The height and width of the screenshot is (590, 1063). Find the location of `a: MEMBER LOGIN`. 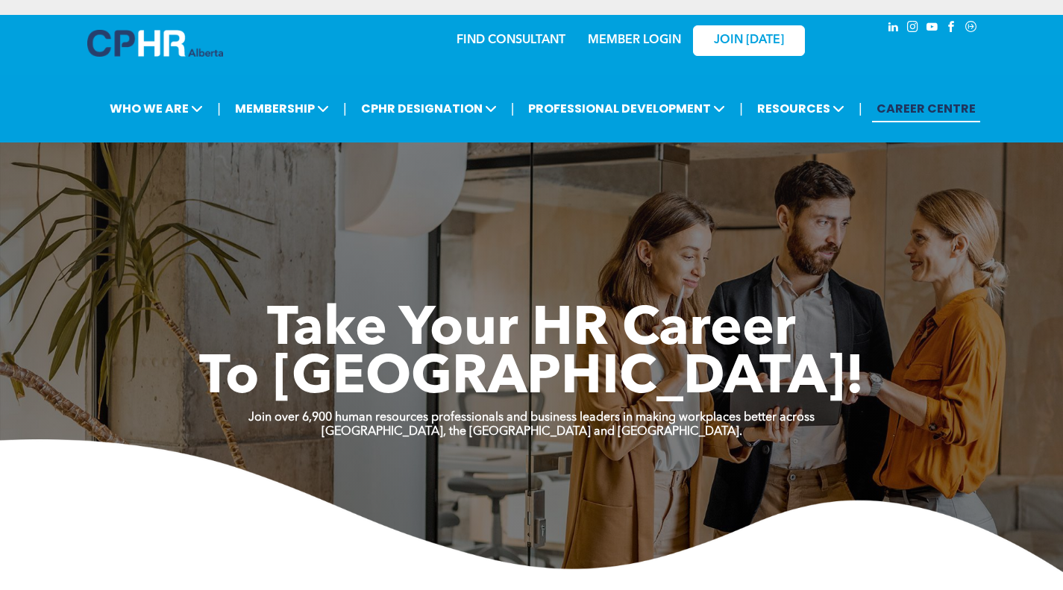

a: MEMBER LOGIN is located at coordinates (634, 40).